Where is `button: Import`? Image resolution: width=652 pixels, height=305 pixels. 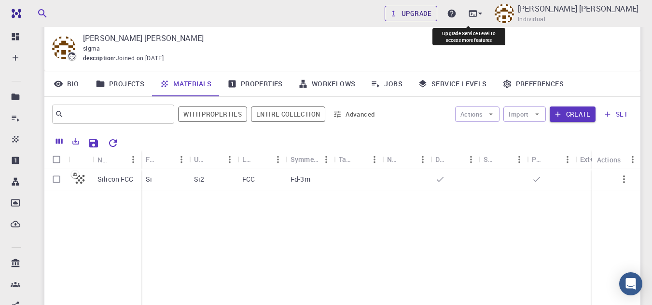
button: Import is located at coordinates (524, 114).